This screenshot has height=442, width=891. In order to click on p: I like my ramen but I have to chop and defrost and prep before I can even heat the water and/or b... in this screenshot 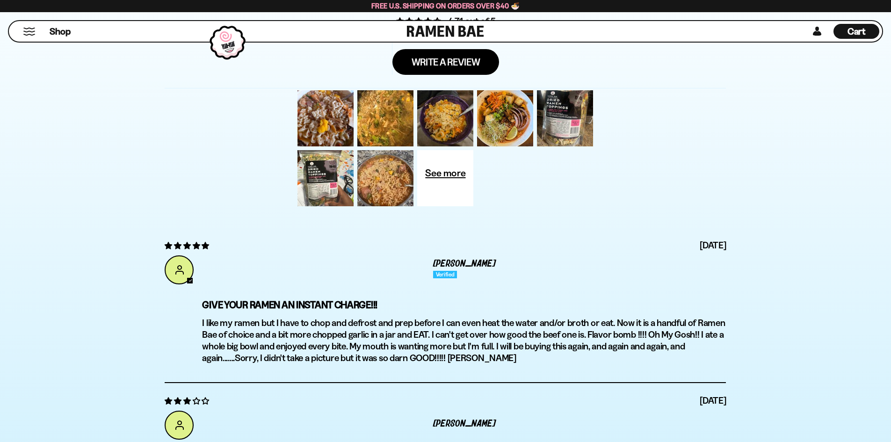, I will do `click(464, 341)`.